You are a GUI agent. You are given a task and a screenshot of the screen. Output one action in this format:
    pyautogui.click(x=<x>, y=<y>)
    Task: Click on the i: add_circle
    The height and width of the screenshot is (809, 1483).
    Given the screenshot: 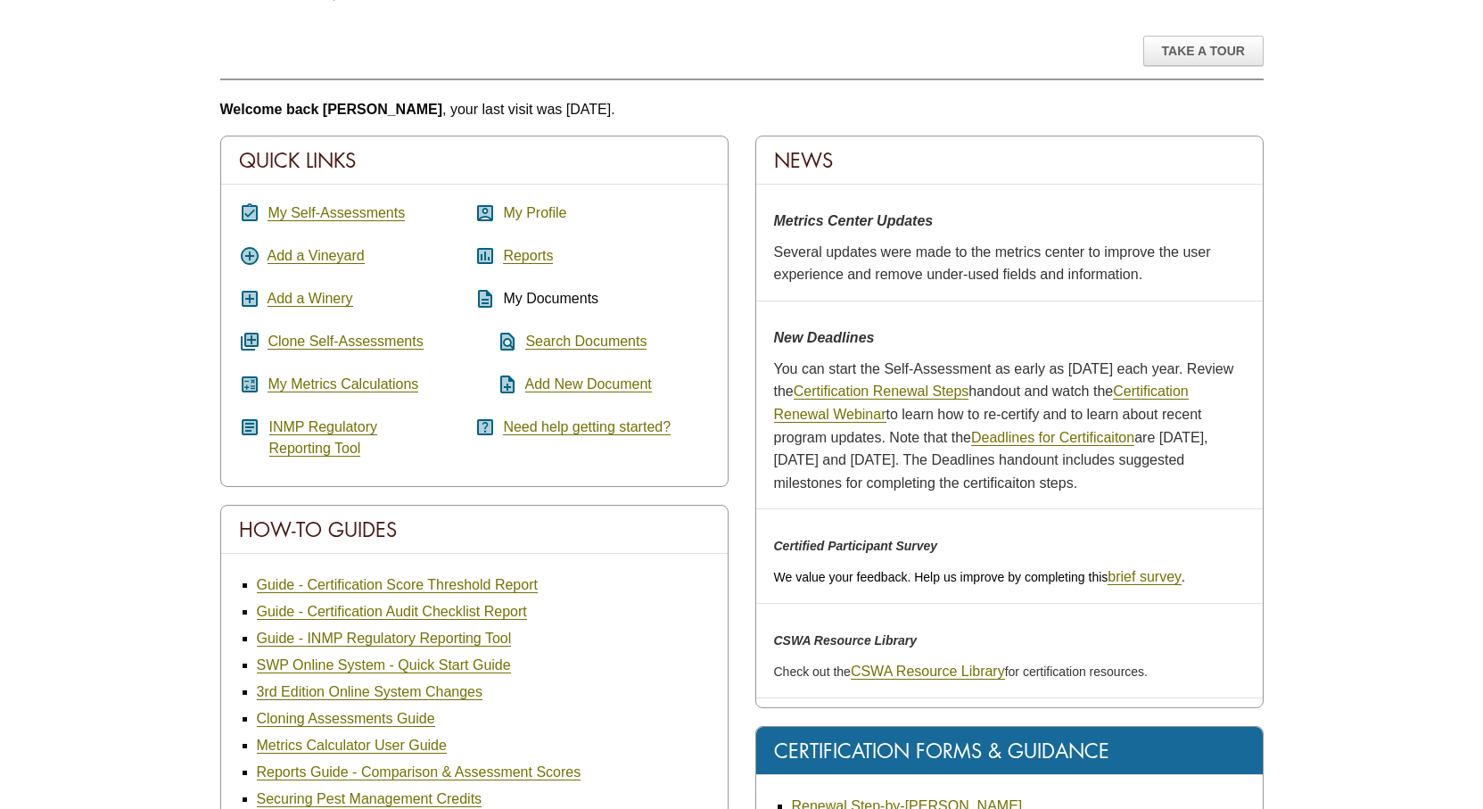 What is the action you would take?
    pyautogui.click(x=250, y=256)
    